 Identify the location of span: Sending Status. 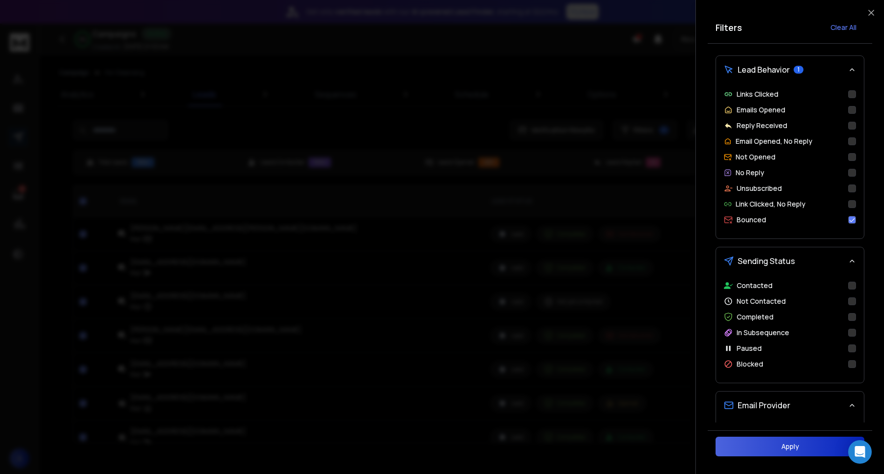
(766, 261).